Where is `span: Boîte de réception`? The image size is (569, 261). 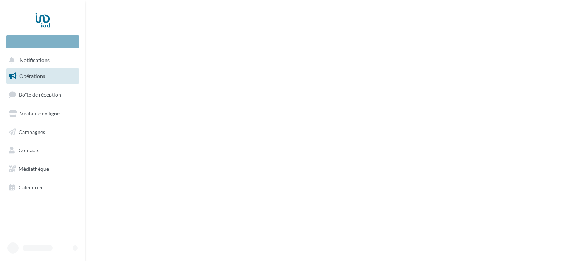 span: Boîte de réception is located at coordinates (40, 94).